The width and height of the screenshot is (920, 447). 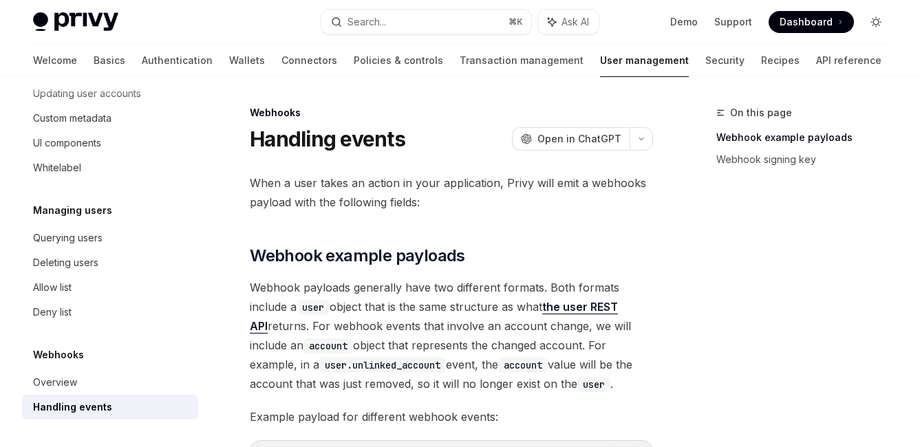 I want to click on div: Querying users, so click(x=67, y=238).